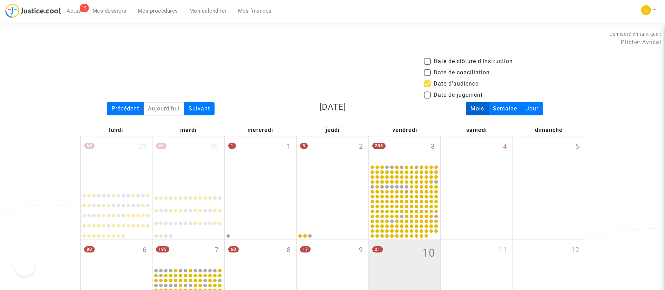 Image resolution: width=665 pixels, height=290 pixels. I want to click on span: Date de clôture d'instruction, so click(473, 61).